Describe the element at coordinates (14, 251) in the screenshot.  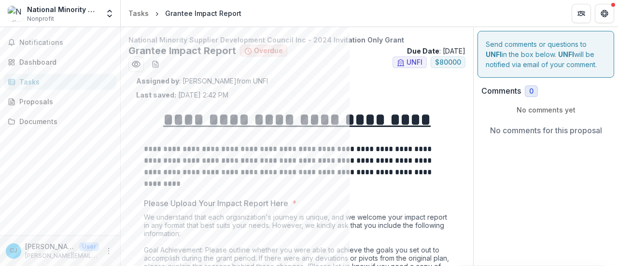
I see `div: Charmaine Jackson` at that location.